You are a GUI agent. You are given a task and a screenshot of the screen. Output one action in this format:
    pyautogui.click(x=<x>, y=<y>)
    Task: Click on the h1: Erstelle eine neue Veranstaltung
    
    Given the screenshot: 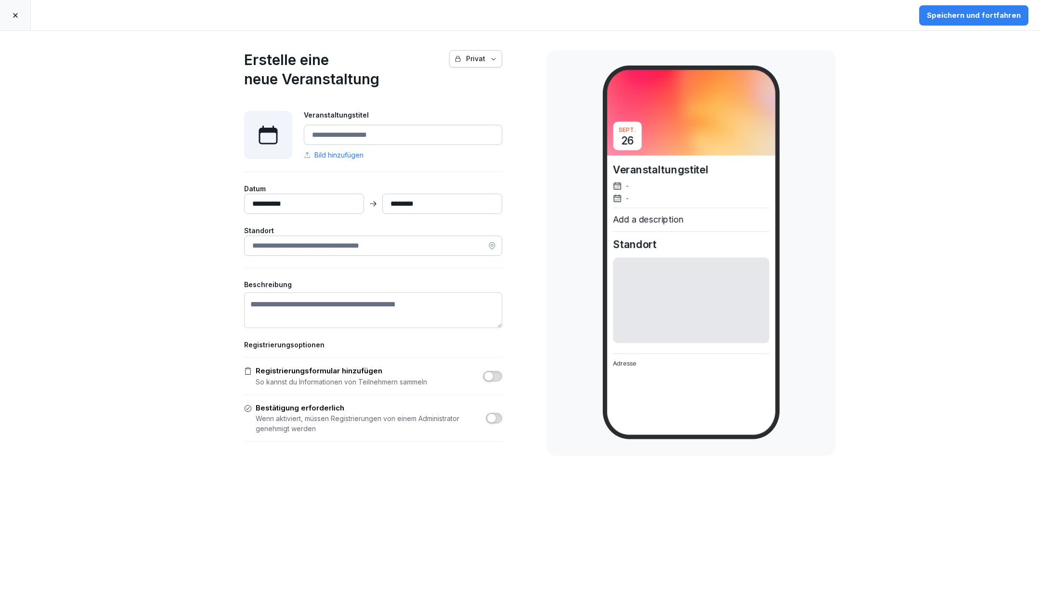 What is the action you would take?
    pyautogui.click(x=344, y=69)
    